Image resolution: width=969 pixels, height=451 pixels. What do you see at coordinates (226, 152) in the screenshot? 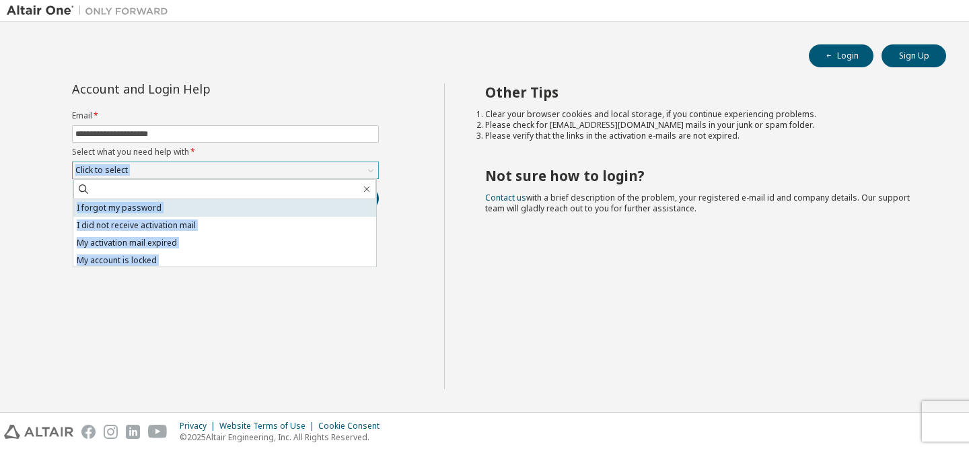
I see `label: Select what you need help with` at bounding box center [226, 152].